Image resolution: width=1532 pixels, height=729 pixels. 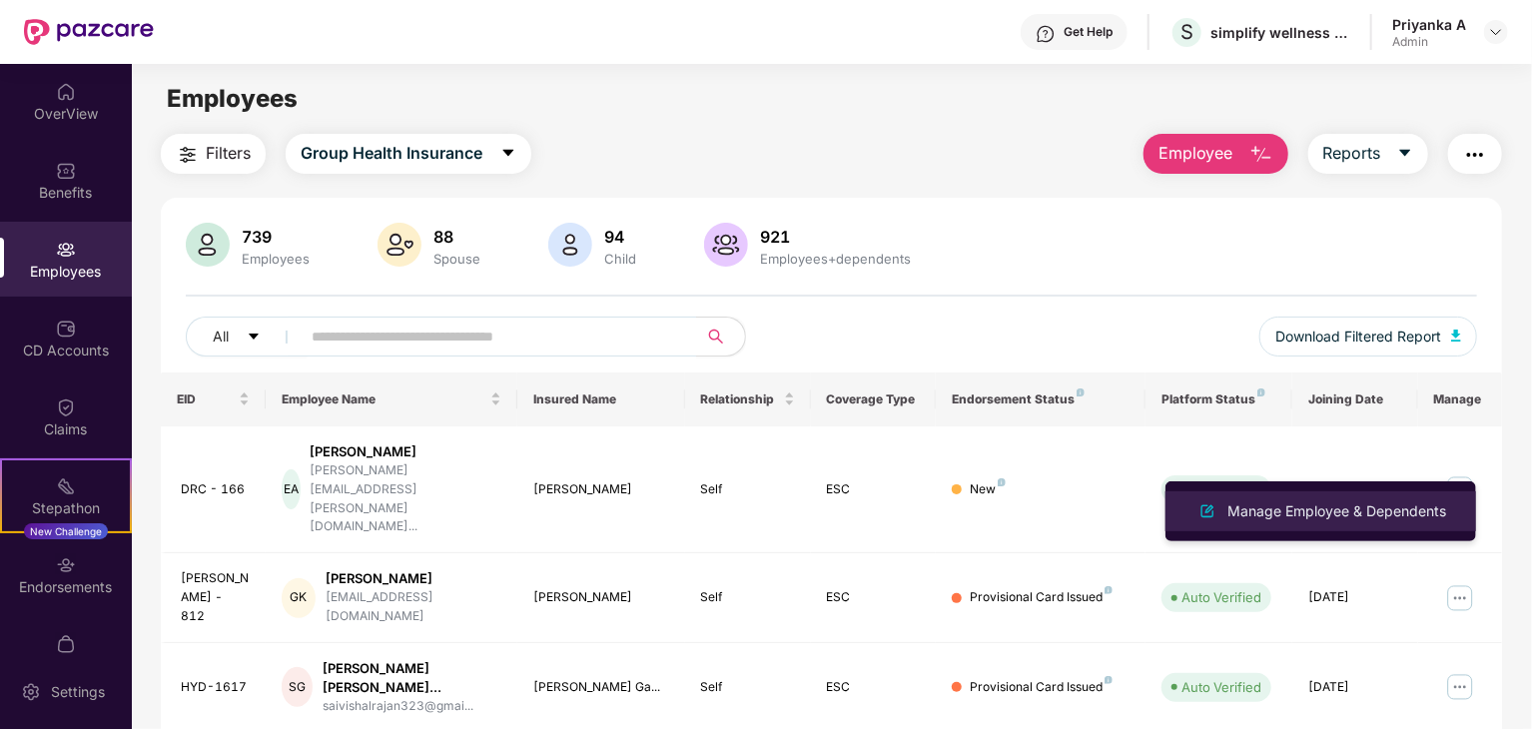 I want to click on div: Employees, so click(x=276, y=259).